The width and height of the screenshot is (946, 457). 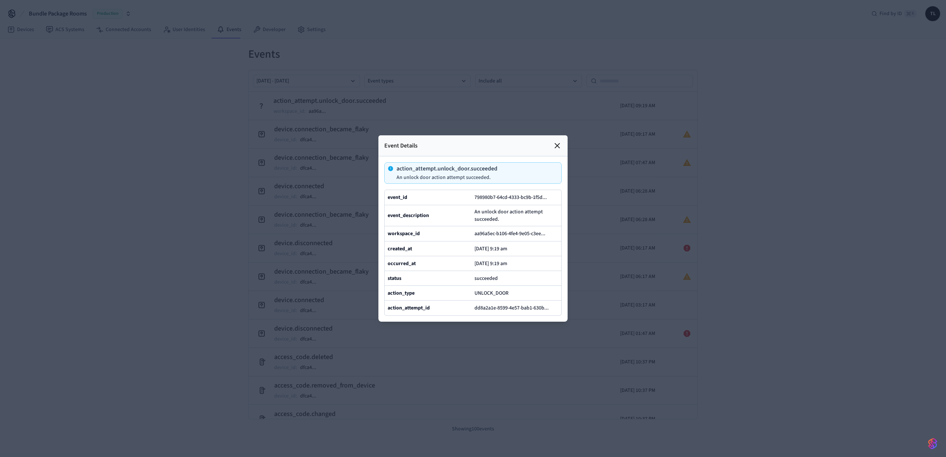 I want to click on img: SeamLogoGradient.69752ec5.svg, so click(x=933, y=444).